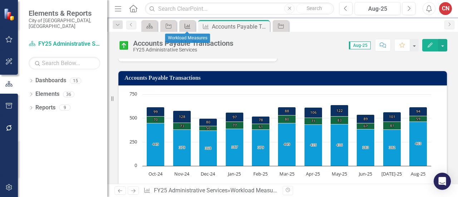 This screenshot has height=197, width=458. What do you see at coordinates (340, 174) in the screenshot?
I see `text: May-25` at bounding box center [340, 174].